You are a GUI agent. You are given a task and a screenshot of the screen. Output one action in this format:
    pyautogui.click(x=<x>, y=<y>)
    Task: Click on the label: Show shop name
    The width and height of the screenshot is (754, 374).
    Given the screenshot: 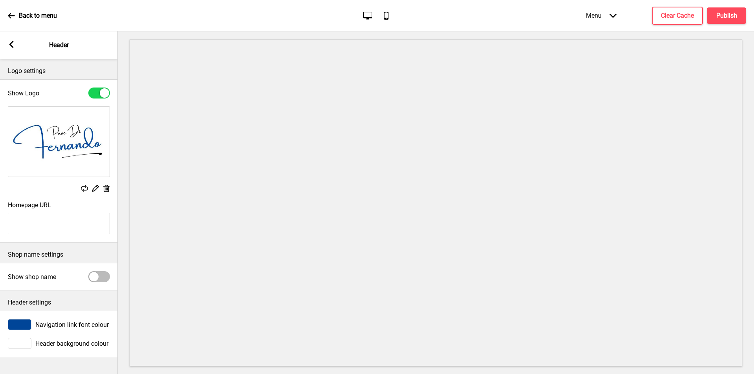 What is the action you would take?
    pyautogui.click(x=32, y=277)
    